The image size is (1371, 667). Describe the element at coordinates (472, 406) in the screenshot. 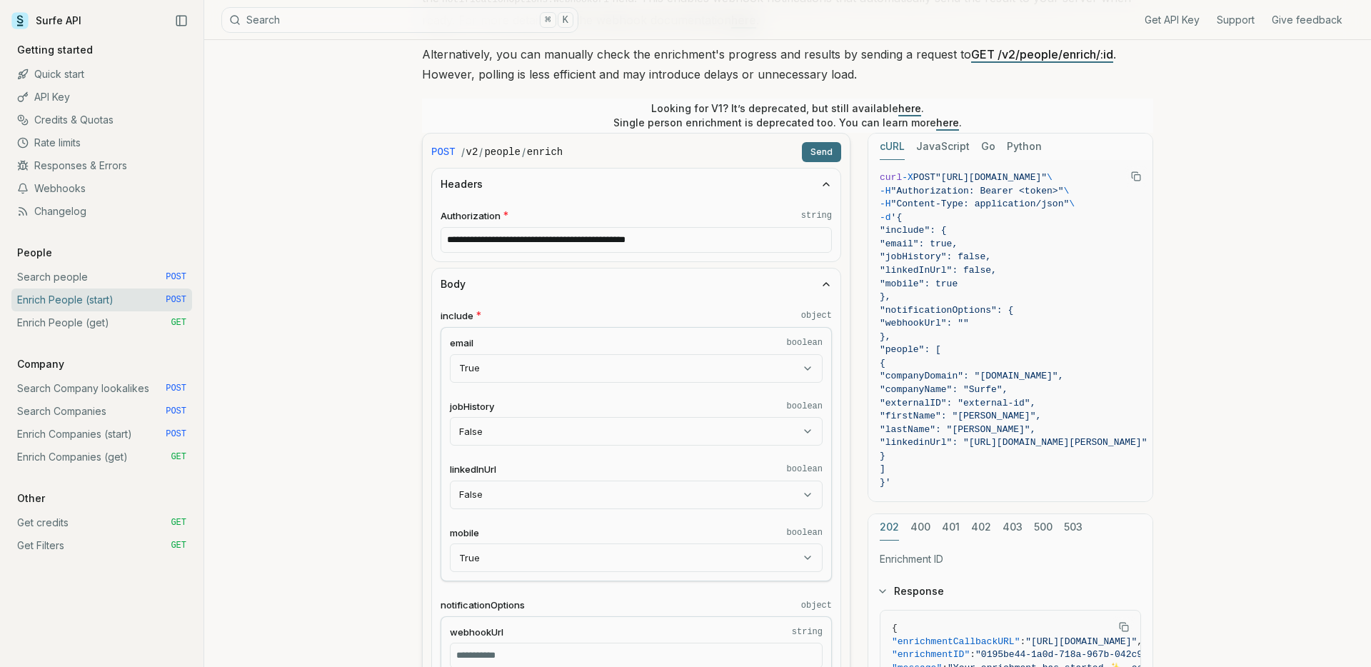

I see `span: jobHistory` at that location.